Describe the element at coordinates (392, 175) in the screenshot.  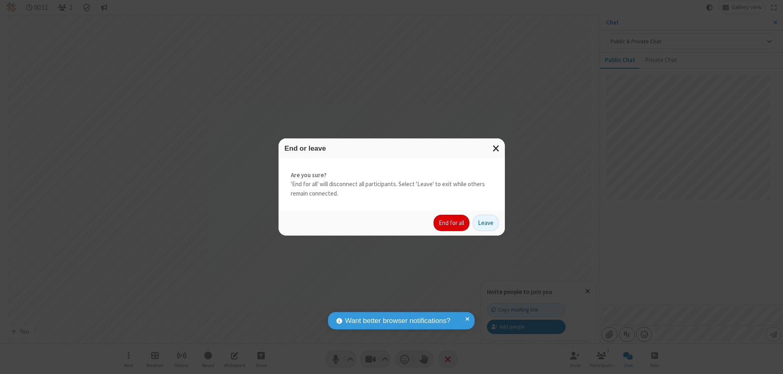
I see `strong: Are you sure?` at that location.